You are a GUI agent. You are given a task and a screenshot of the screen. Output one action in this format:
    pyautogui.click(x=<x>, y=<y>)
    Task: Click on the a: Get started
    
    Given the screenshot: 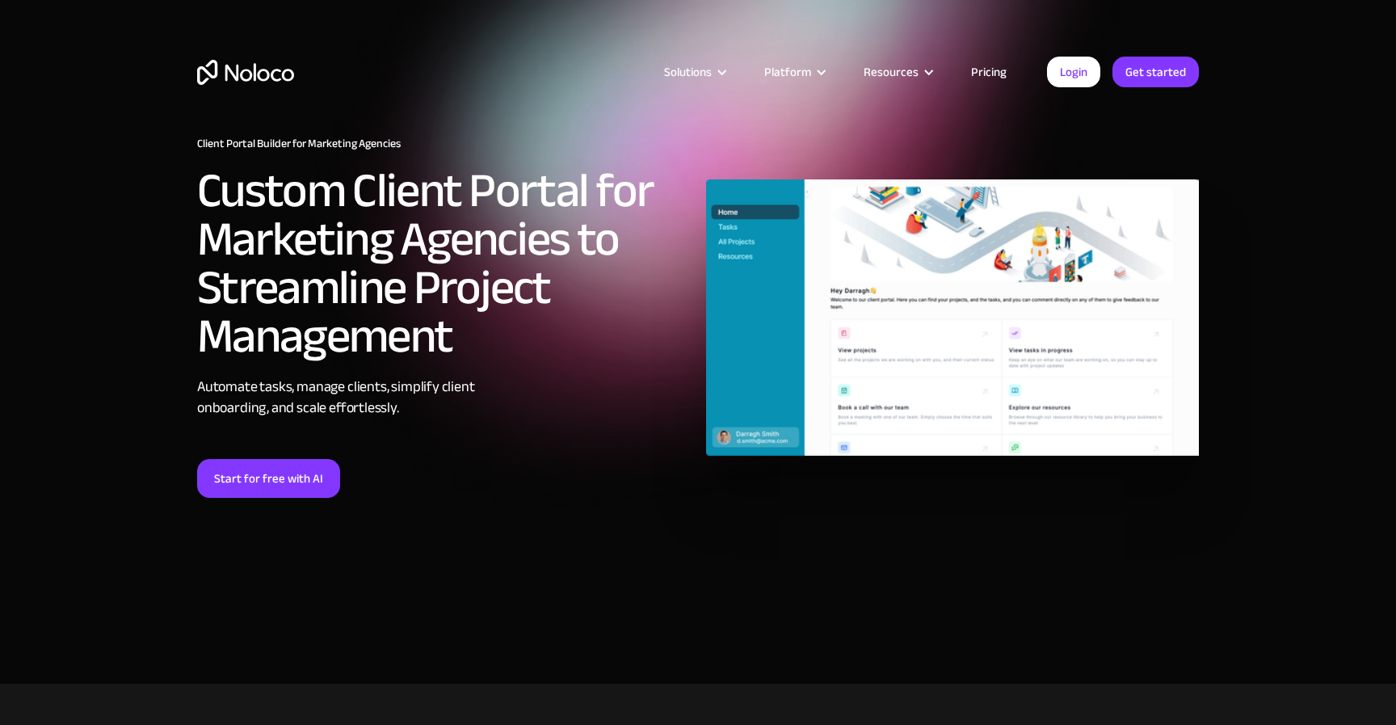 What is the action you would take?
    pyautogui.click(x=1156, y=72)
    